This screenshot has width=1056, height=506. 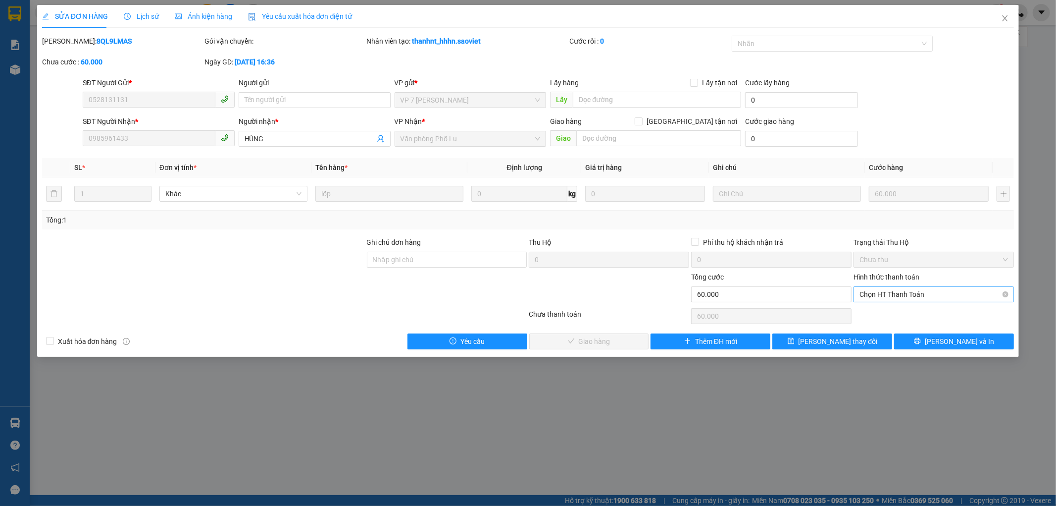 I want to click on span: VP 7 Phạm Văn Đồng, so click(x=470, y=100).